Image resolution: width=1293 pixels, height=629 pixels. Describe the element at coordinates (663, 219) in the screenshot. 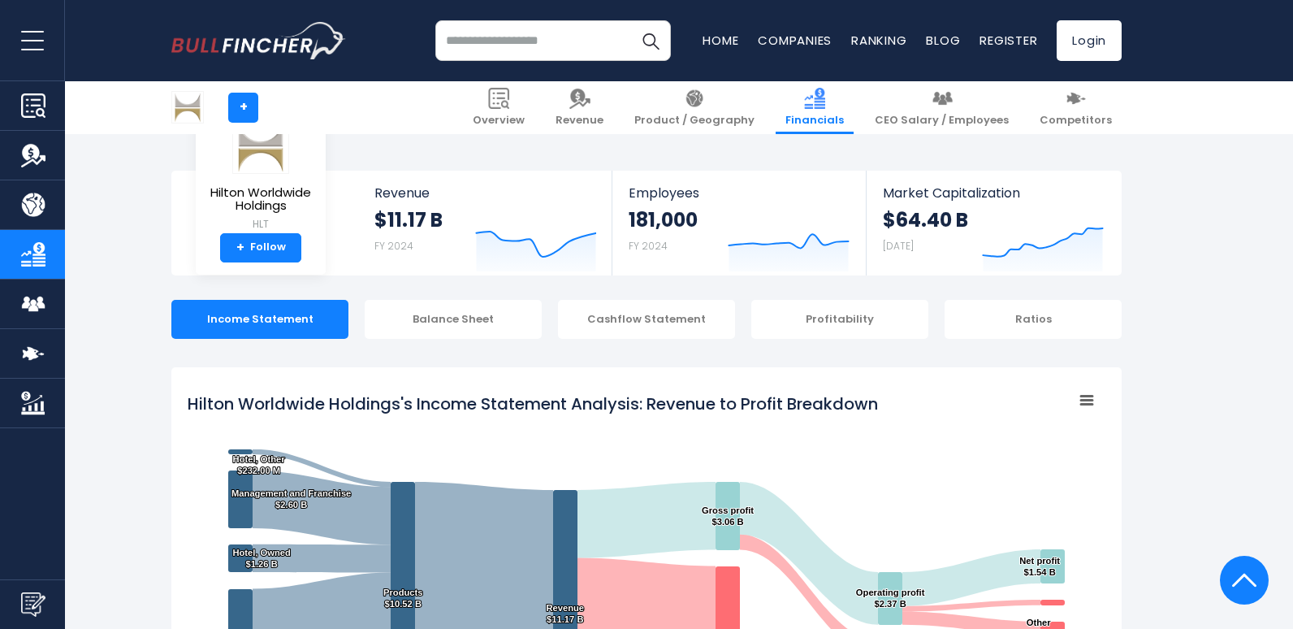

I see `strong: 181,000` at that location.